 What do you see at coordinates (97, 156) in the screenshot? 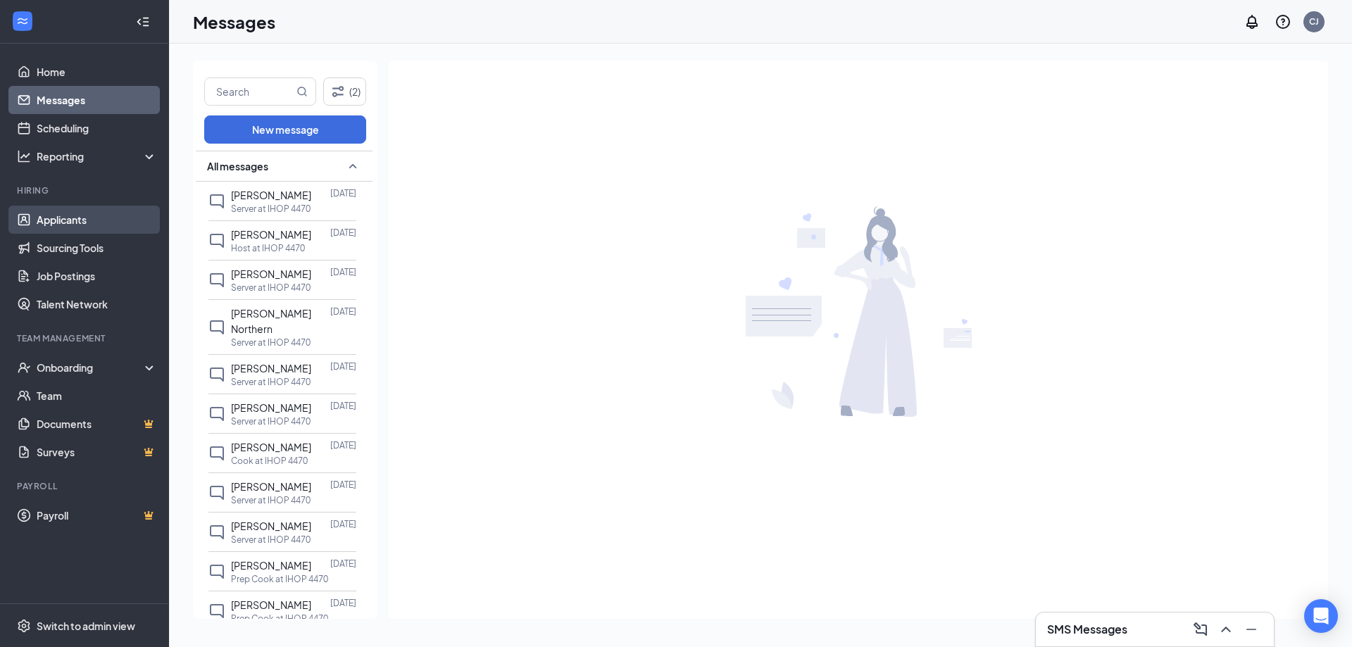
I see `div: Reporting` at bounding box center [97, 156].